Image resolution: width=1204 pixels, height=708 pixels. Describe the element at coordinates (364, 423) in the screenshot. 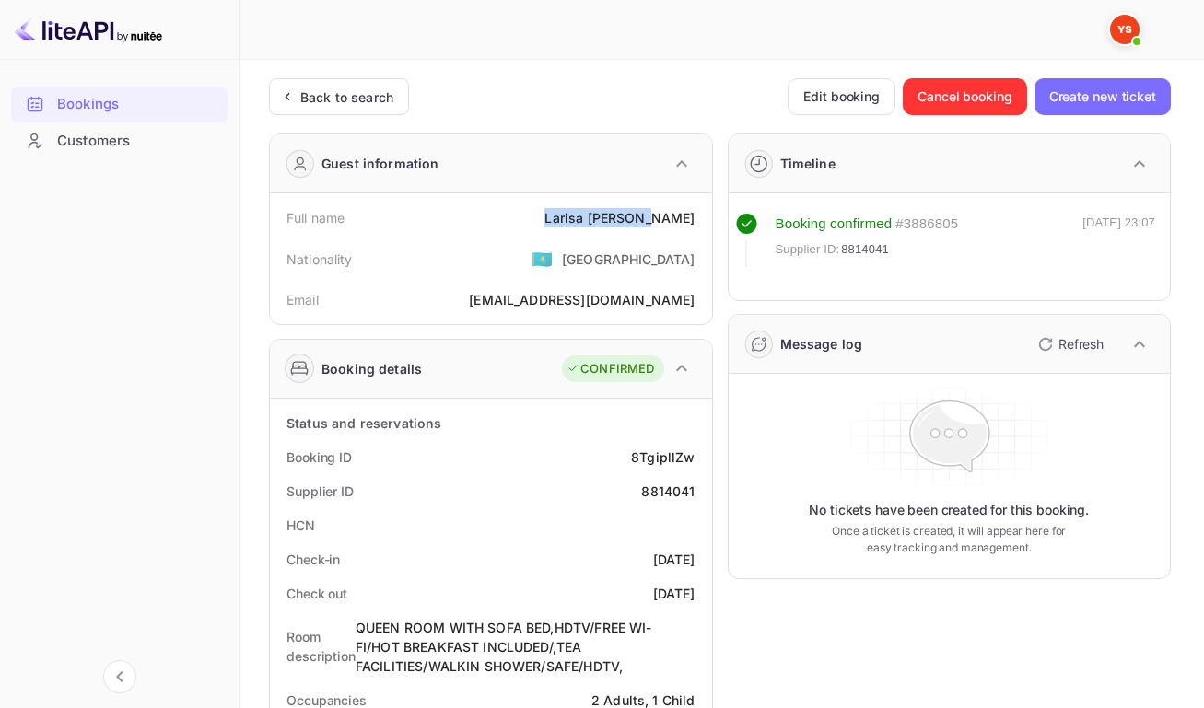

I see `div: Status and reservations` at that location.